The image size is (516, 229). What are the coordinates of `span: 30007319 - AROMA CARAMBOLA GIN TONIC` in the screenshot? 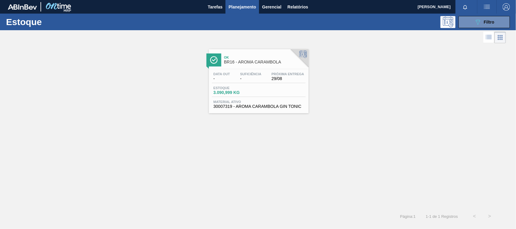 It's located at (259, 106).